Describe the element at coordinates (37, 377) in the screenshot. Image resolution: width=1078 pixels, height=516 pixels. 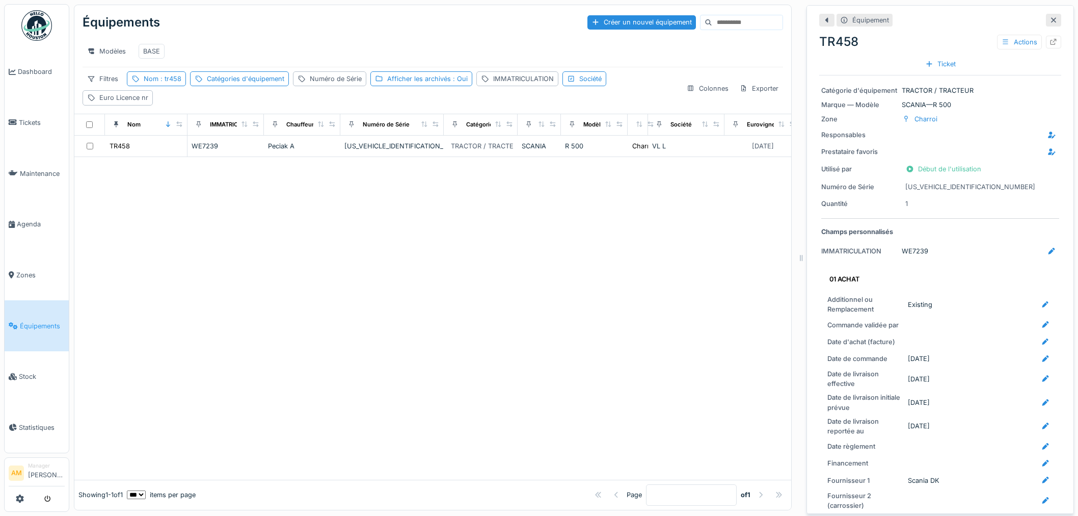
I see `a: Stock` at that location.